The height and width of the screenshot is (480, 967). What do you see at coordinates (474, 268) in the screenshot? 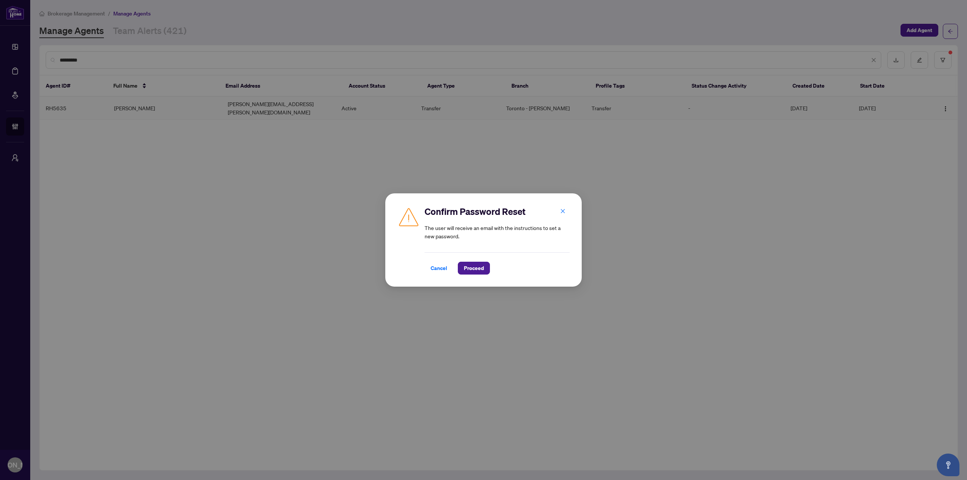
I see `button: Proceed` at bounding box center [474, 268].